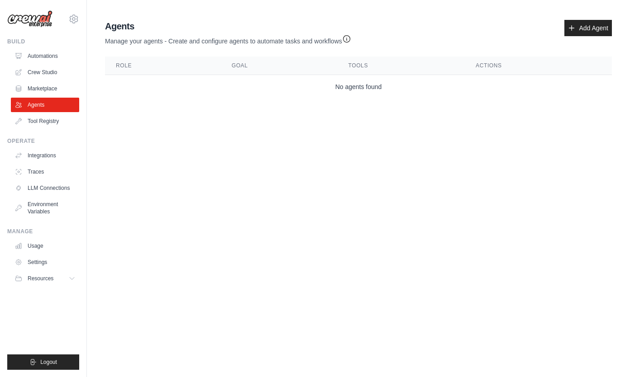  Describe the element at coordinates (30, 19) in the screenshot. I see `img: Logo` at that location.